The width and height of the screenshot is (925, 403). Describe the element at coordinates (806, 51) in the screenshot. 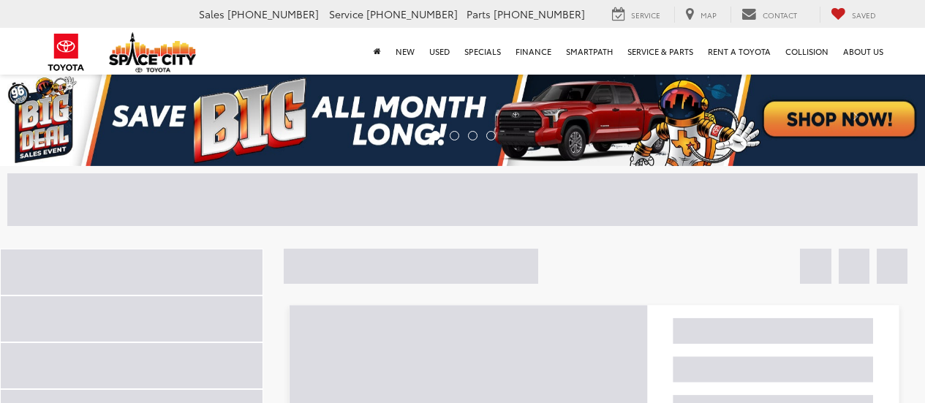

I see `a: Collision` at that location.